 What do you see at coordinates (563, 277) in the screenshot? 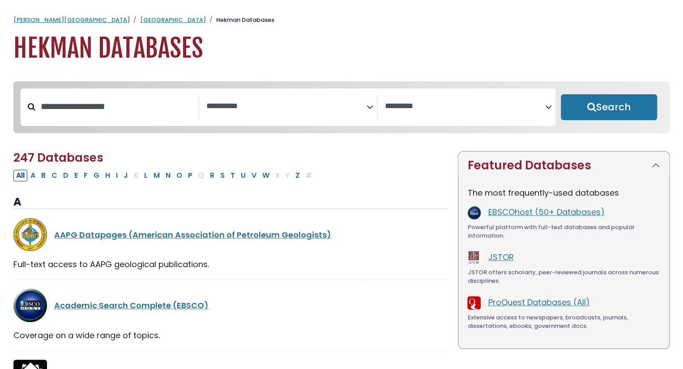
I see `div: JSTOR offers scholarly, peer-reviewed journals across numerous disciplines.` at bounding box center [563, 277].